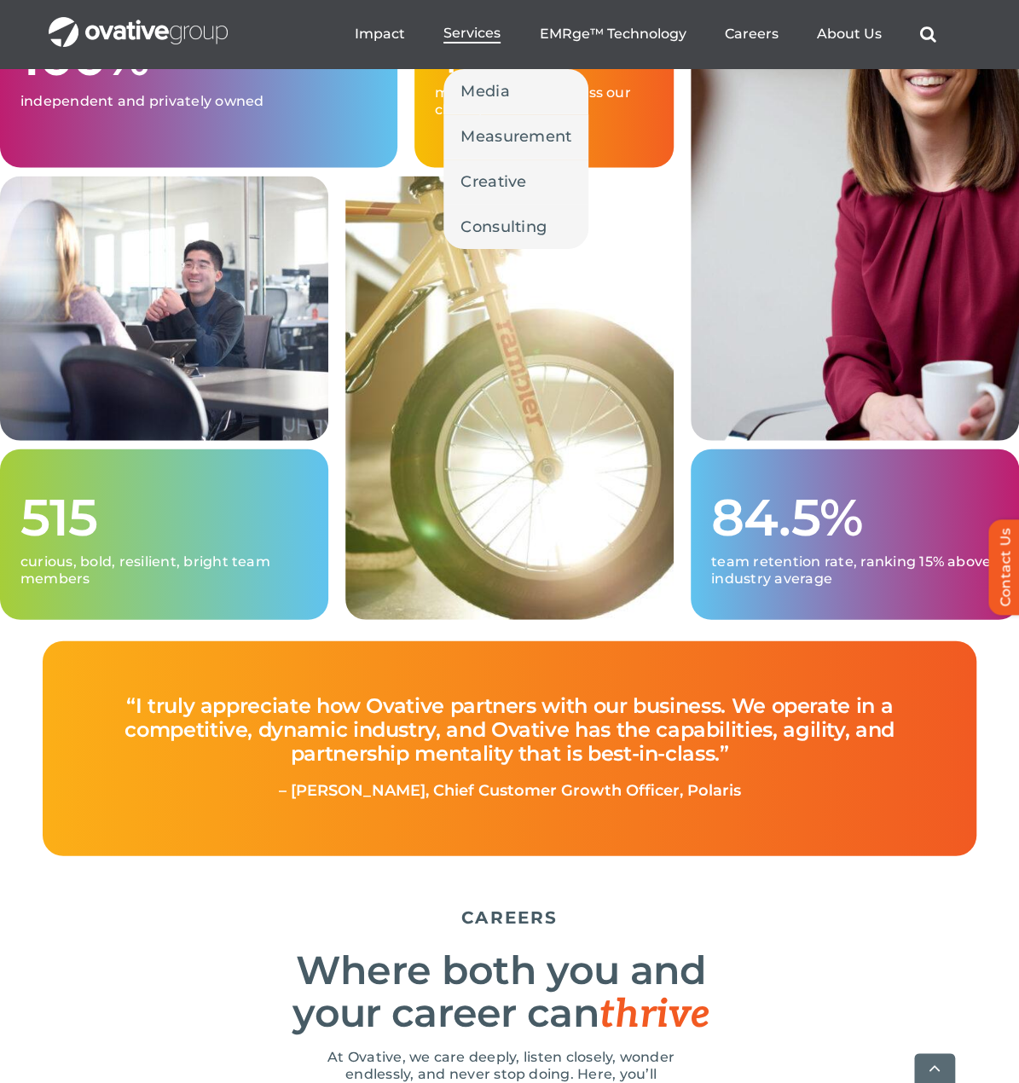 The height and width of the screenshot is (1083, 1019). I want to click on a: Search, so click(927, 34).